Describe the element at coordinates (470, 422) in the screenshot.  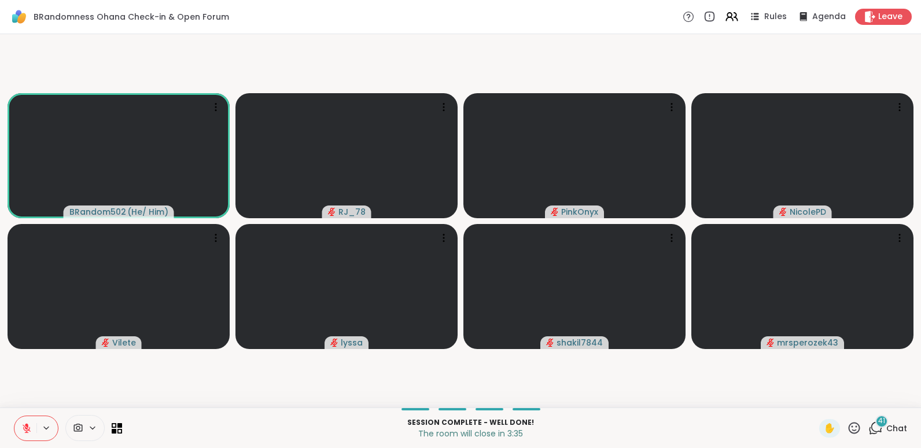
I see `p: Session Complete - well done!` at that location.